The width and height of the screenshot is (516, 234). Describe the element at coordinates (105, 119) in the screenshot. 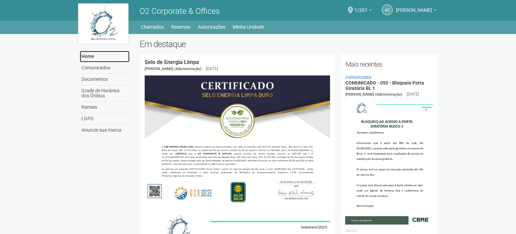

I see `a: LGPD` at that location.